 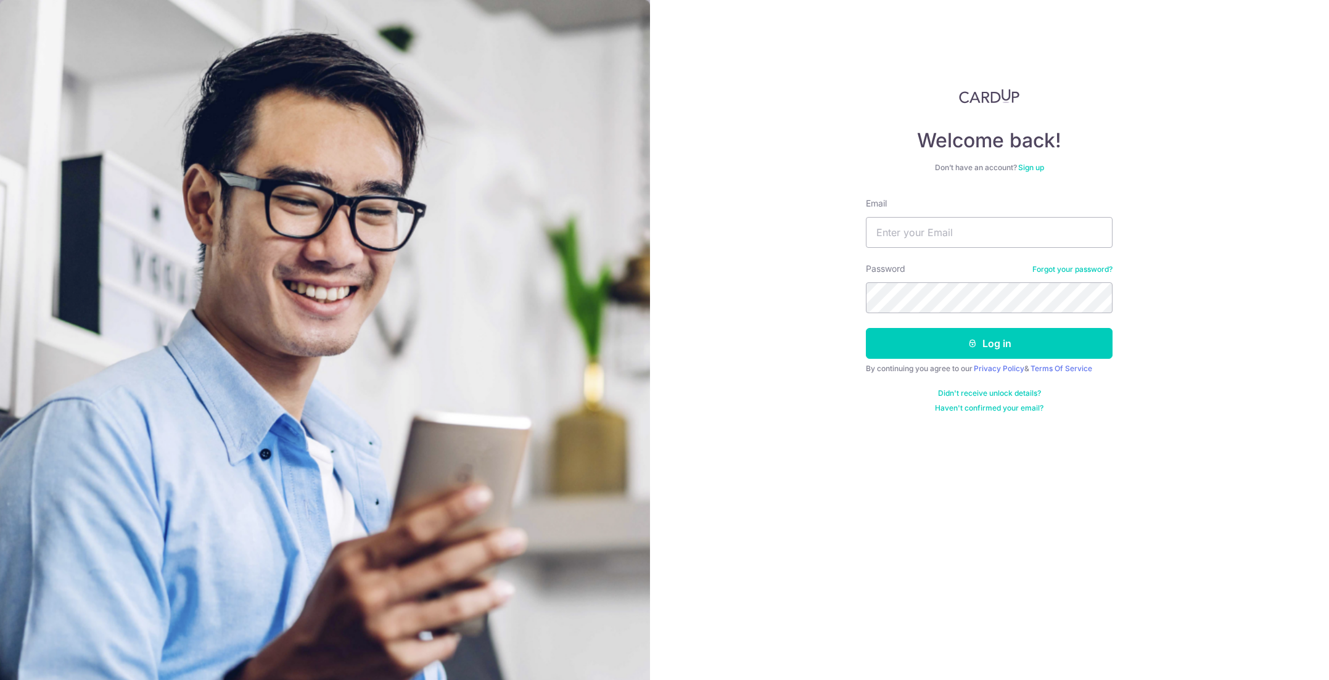 I want to click on label: Email, so click(x=876, y=203).